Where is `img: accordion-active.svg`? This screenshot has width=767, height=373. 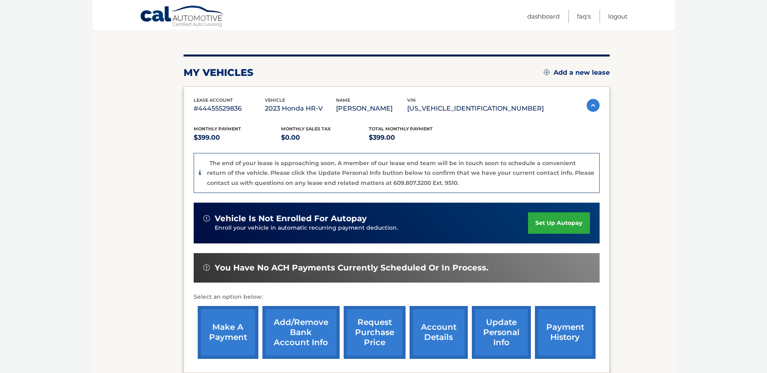
img: accordion-active.svg is located at coordinates (593, 105).